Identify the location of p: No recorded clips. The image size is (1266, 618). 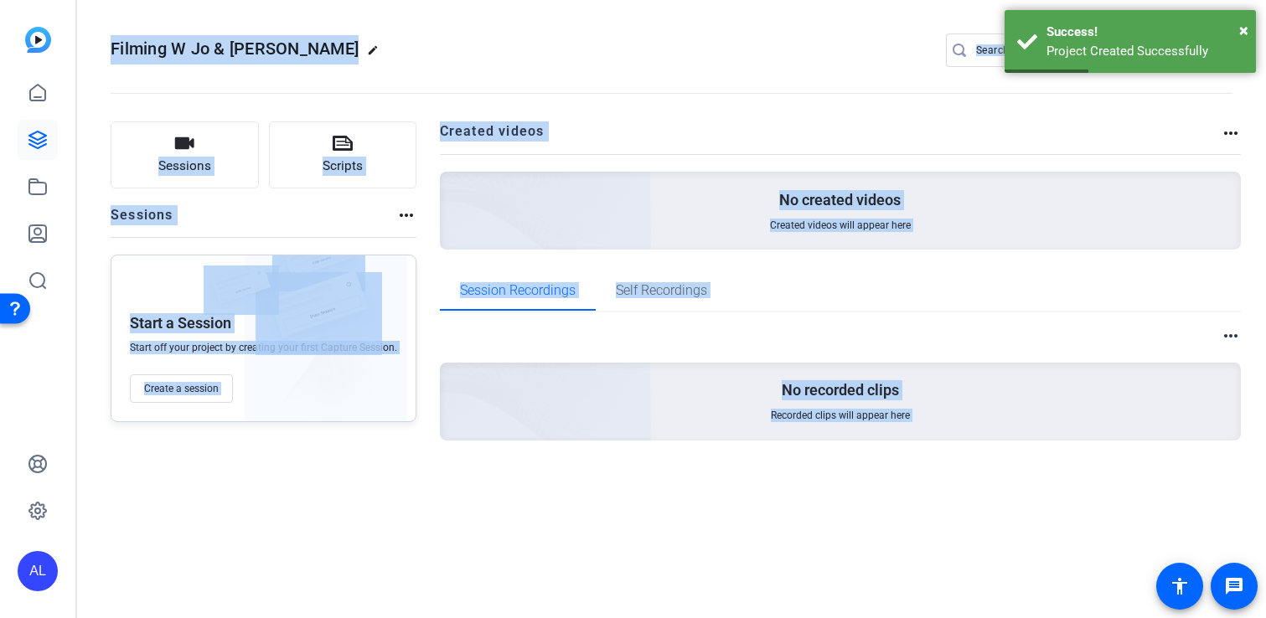
(841, 391).